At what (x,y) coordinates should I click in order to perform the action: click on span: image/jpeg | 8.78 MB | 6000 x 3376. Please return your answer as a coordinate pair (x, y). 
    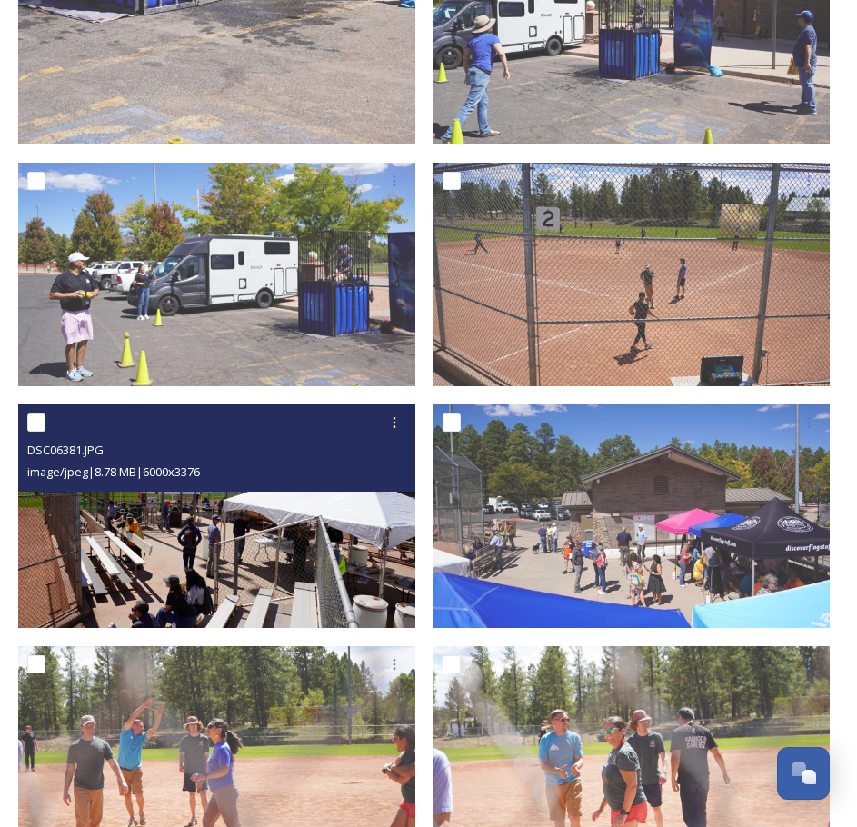
    Looking at the image, I should click on (114, 471).